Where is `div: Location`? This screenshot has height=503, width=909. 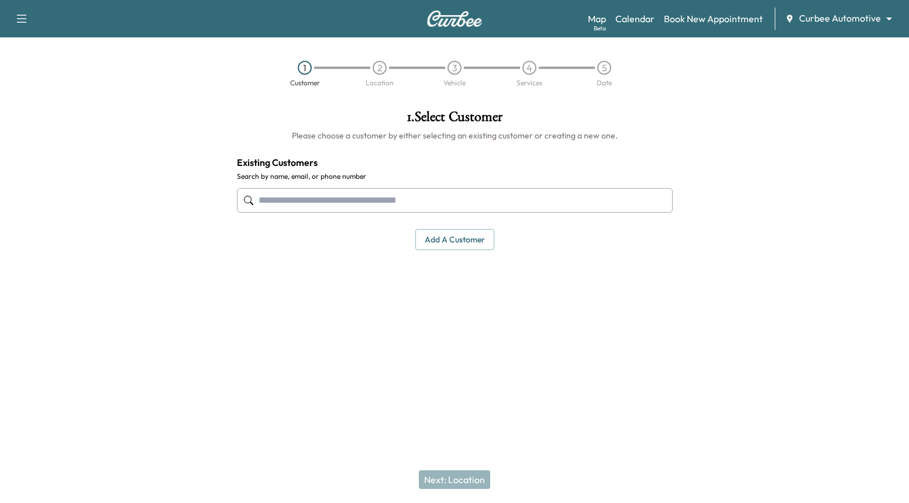 div: Location is located at coordinates (379, 83).